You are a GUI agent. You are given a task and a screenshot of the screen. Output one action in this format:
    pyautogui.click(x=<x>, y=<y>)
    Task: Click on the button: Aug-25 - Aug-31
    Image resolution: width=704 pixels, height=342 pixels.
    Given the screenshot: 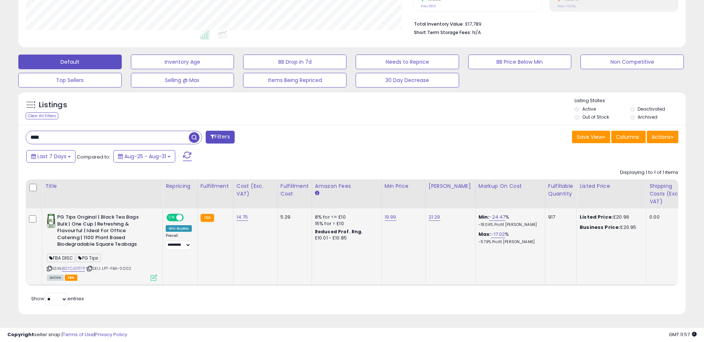 What is the action you would take?
    pyautogui.click(x=144, y=156)
    